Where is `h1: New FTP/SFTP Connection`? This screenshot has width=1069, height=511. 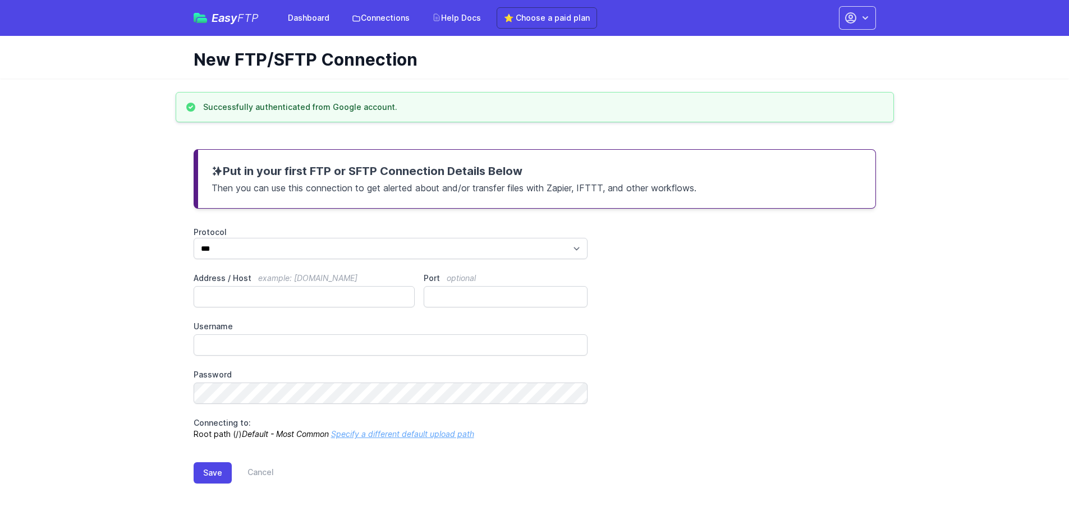 h1: New FTP/SFTP Connection is located at coordinates (530, 59).